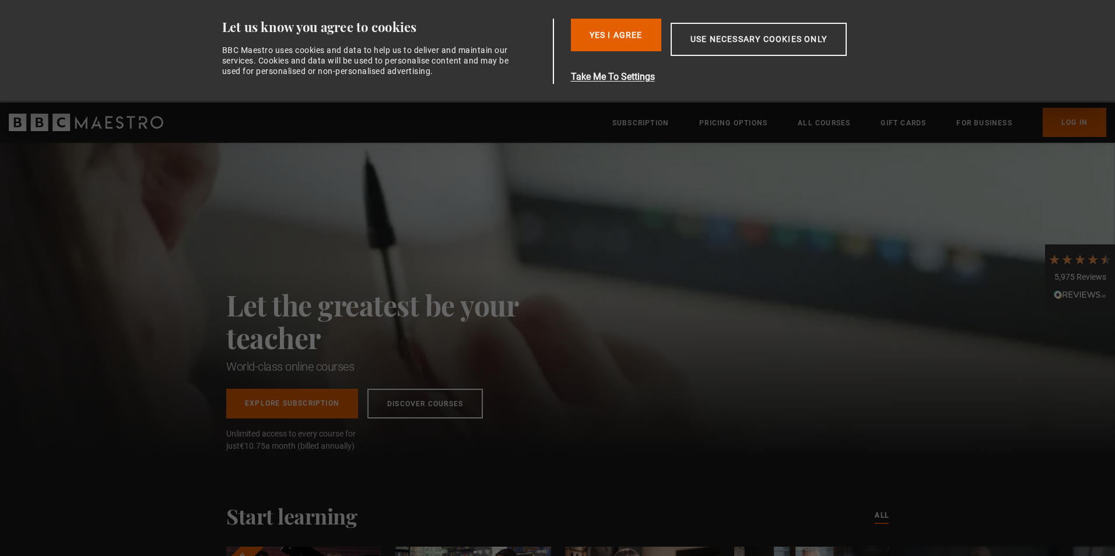  I want to click on img: REVIEWS.io, so click(1080, 295).